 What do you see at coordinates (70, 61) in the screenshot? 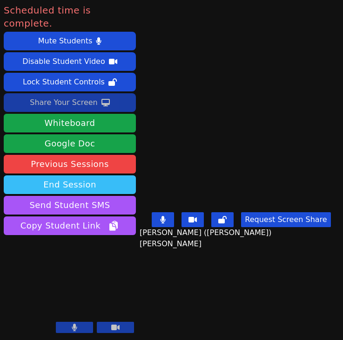
I see `button: Disable Student Video` at bounding box center [70, 61].